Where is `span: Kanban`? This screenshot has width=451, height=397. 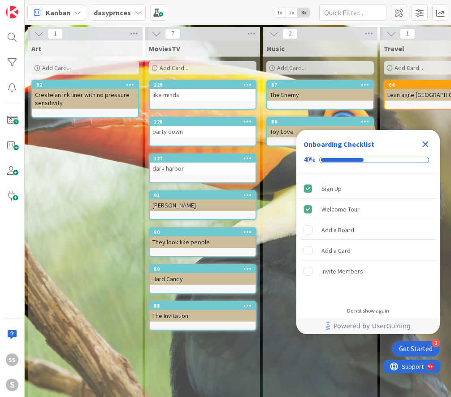
span: Kanban is located at coordinates (58, 13).